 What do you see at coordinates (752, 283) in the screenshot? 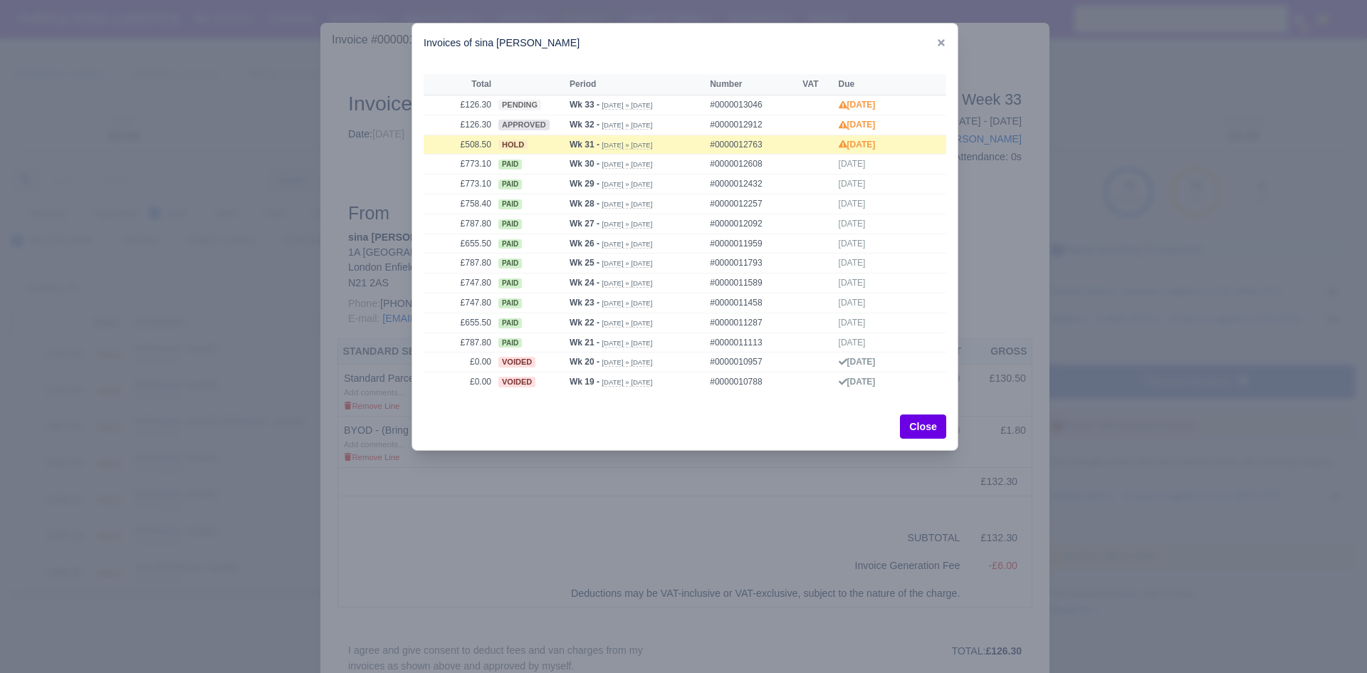
I see `td: #0000011589` at bounding box center [752, 283].